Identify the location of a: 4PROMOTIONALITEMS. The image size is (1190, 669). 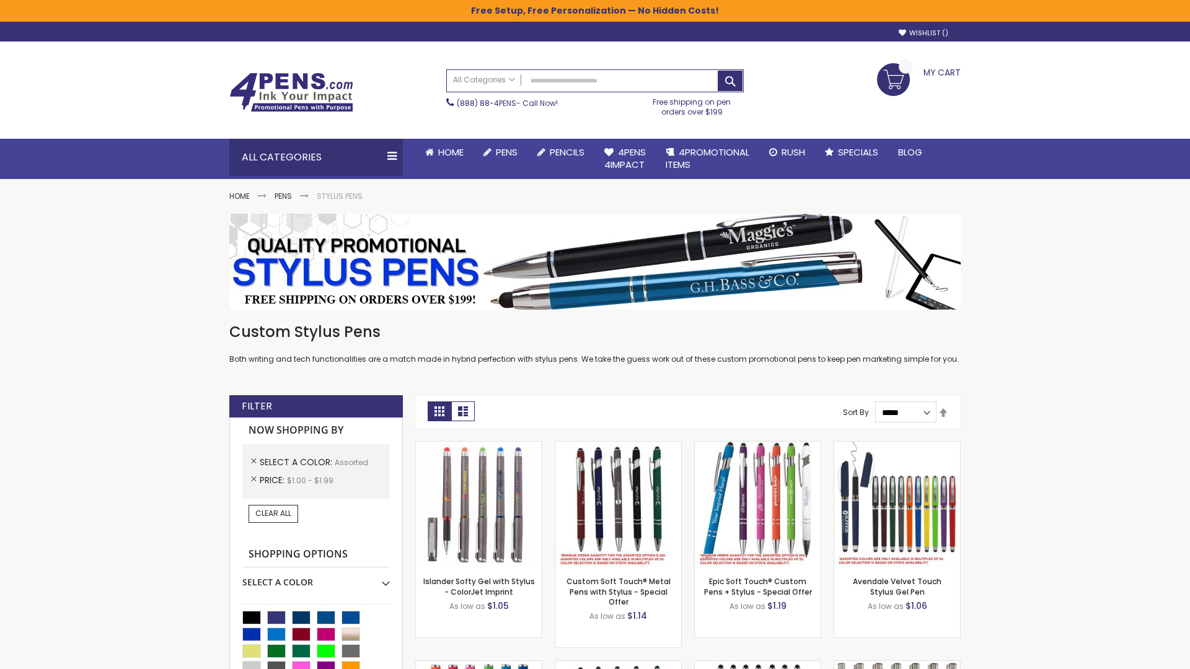
(707, 159).